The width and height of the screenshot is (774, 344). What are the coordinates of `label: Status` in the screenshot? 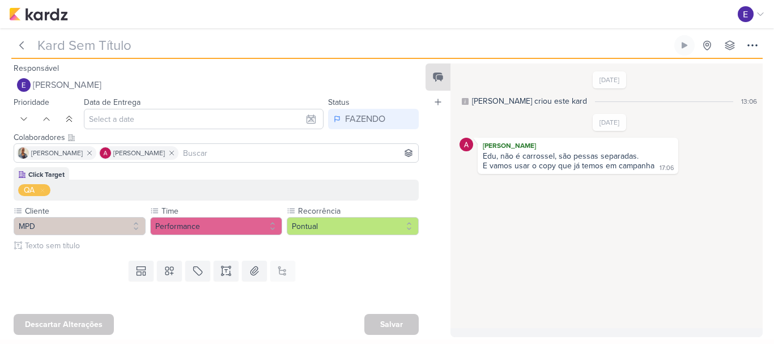 It's located at (339, 102).